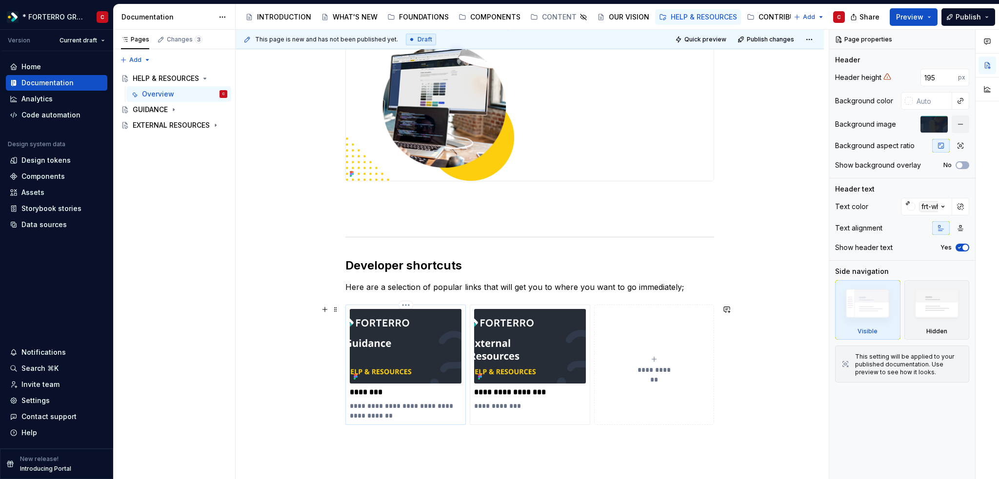 This screenshot has width=999, height=479. What do you see at coordinates (913, 17) in the screenshot?
I see `button: Preview` at bounding box center [913, 17].